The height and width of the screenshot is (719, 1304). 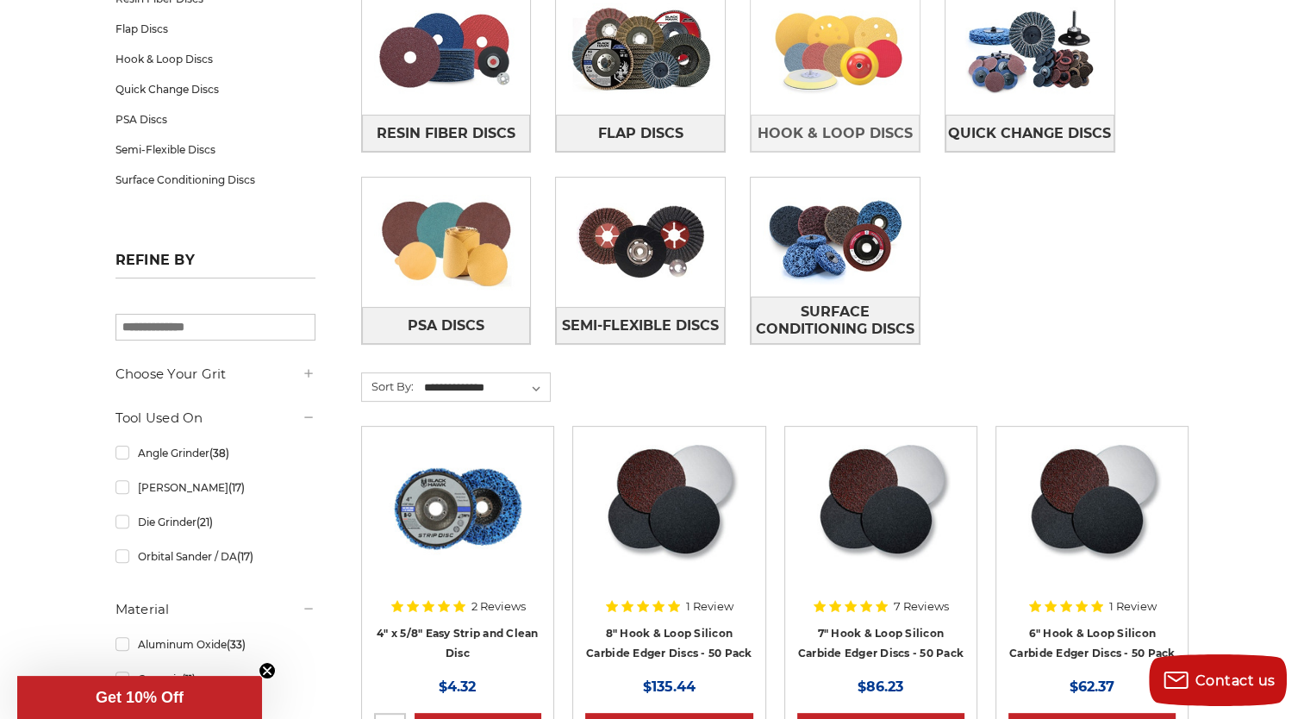 What do you see at coordinates (458, 643) in the screenshot?
I see `a: 4" x 5/8" Easy Strip and Clean Disc` at bounding box center [458, 643].